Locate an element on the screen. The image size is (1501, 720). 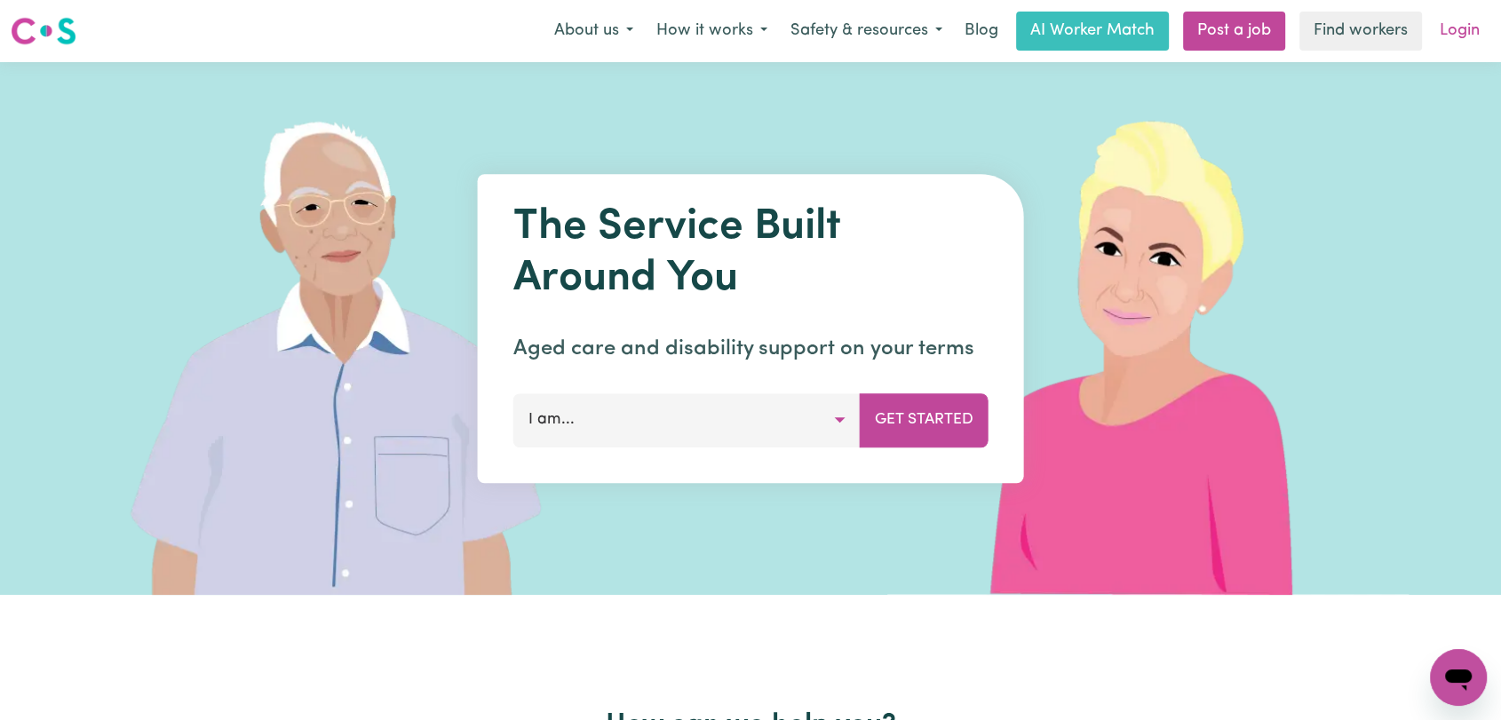
a: AI Worker Match is located at coordinates (1092, 31).